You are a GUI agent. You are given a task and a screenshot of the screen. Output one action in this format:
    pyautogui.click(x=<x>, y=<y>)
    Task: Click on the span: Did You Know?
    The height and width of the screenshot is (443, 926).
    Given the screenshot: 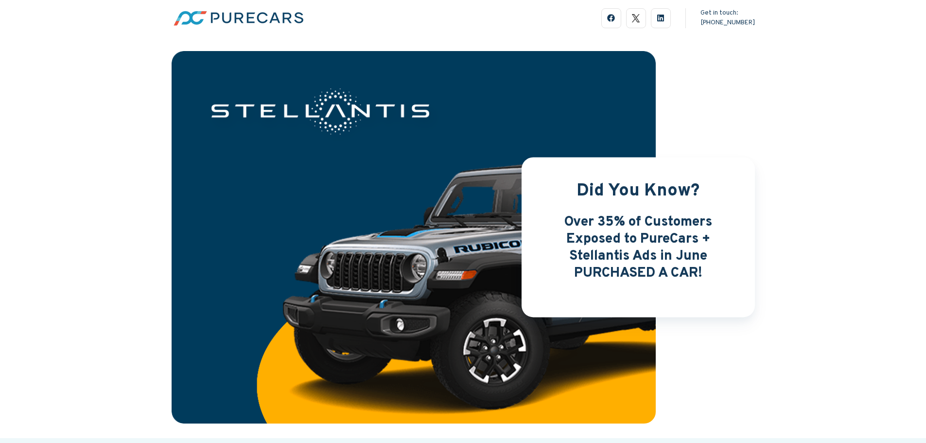 What is the action you would take?
    pyautogui.click(x=637, y=191)
    